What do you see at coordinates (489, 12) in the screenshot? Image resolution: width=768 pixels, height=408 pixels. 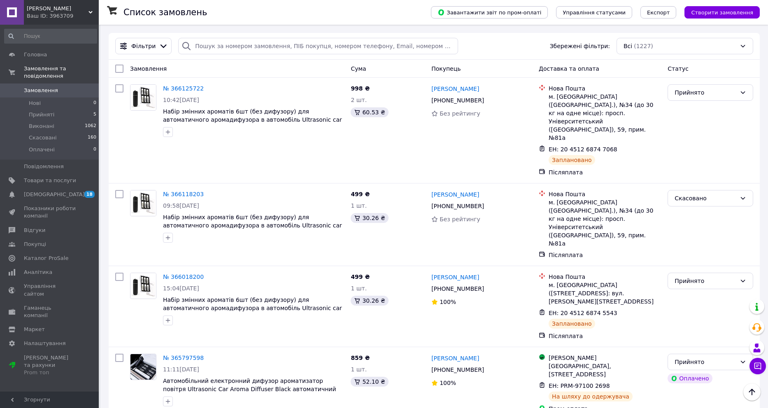 I see `button: Завантажити звіт по пром-оплаті` at bounding box center [489, 12].